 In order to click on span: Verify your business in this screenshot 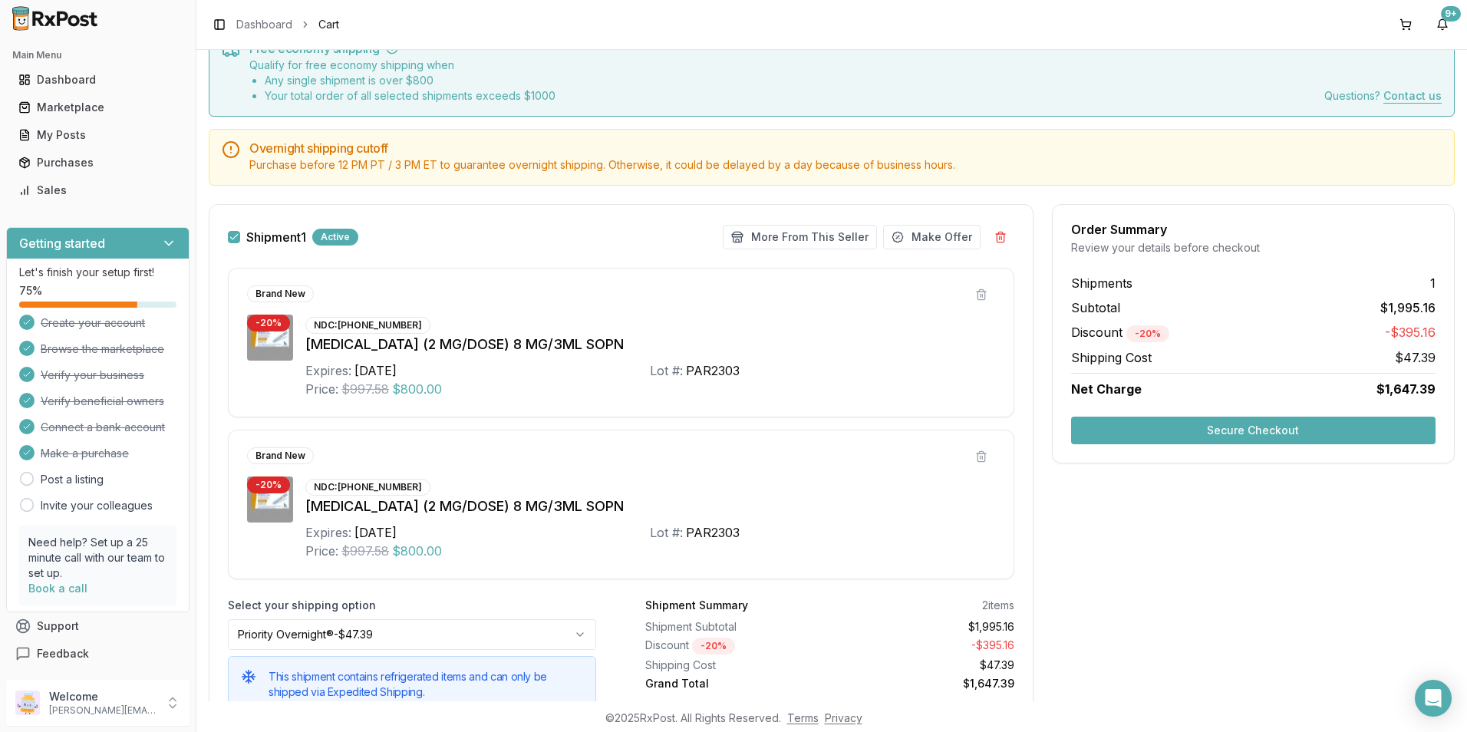, I will do `click(92, 375)`.